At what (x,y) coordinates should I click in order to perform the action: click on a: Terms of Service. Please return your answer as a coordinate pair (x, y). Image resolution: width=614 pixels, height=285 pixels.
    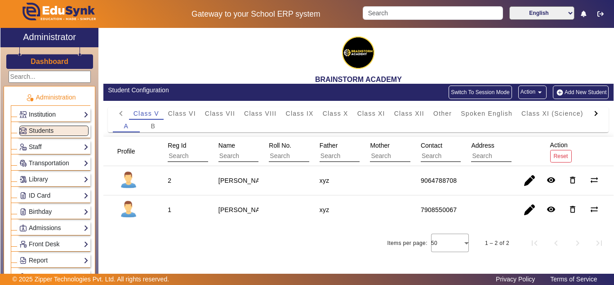
    Looking at the image, I should click on (574, 279).